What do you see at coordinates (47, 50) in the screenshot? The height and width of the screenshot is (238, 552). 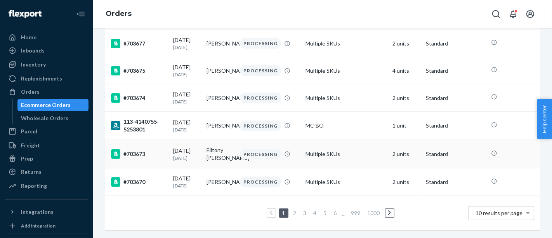 I see `a: Inbounds` at bounding box center [47, 50].